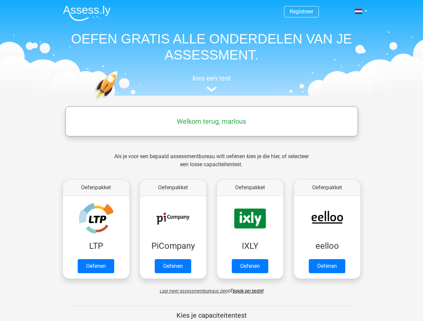 Image resolution: width=423 pixels, height=321 pixels. Describe the element at coordinates (211, 47) in the screenshot. I see `h1: OEFEN GRATIS ALLE ONDERDELEN VAN JE ASSESSMENT.` at that location.